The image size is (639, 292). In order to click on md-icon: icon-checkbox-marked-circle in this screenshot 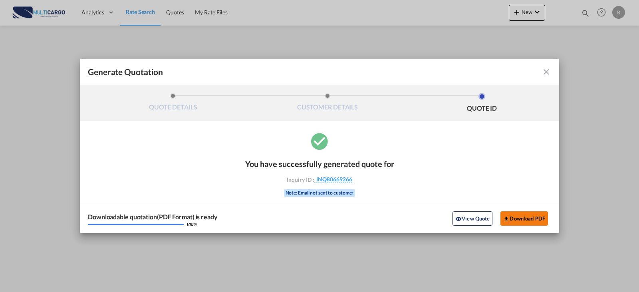, I will do `click(319, 141)`.